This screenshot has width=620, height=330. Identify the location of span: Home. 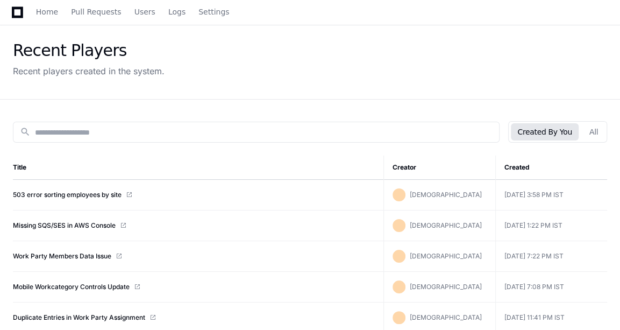
(47, 12).